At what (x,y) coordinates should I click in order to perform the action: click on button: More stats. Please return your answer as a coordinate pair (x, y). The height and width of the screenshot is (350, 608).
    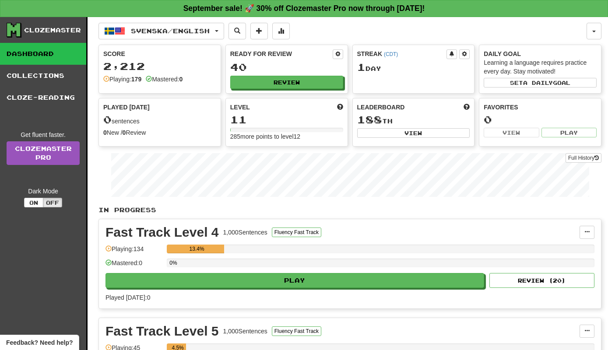
    Looking at the image, I should click on (281, 31).